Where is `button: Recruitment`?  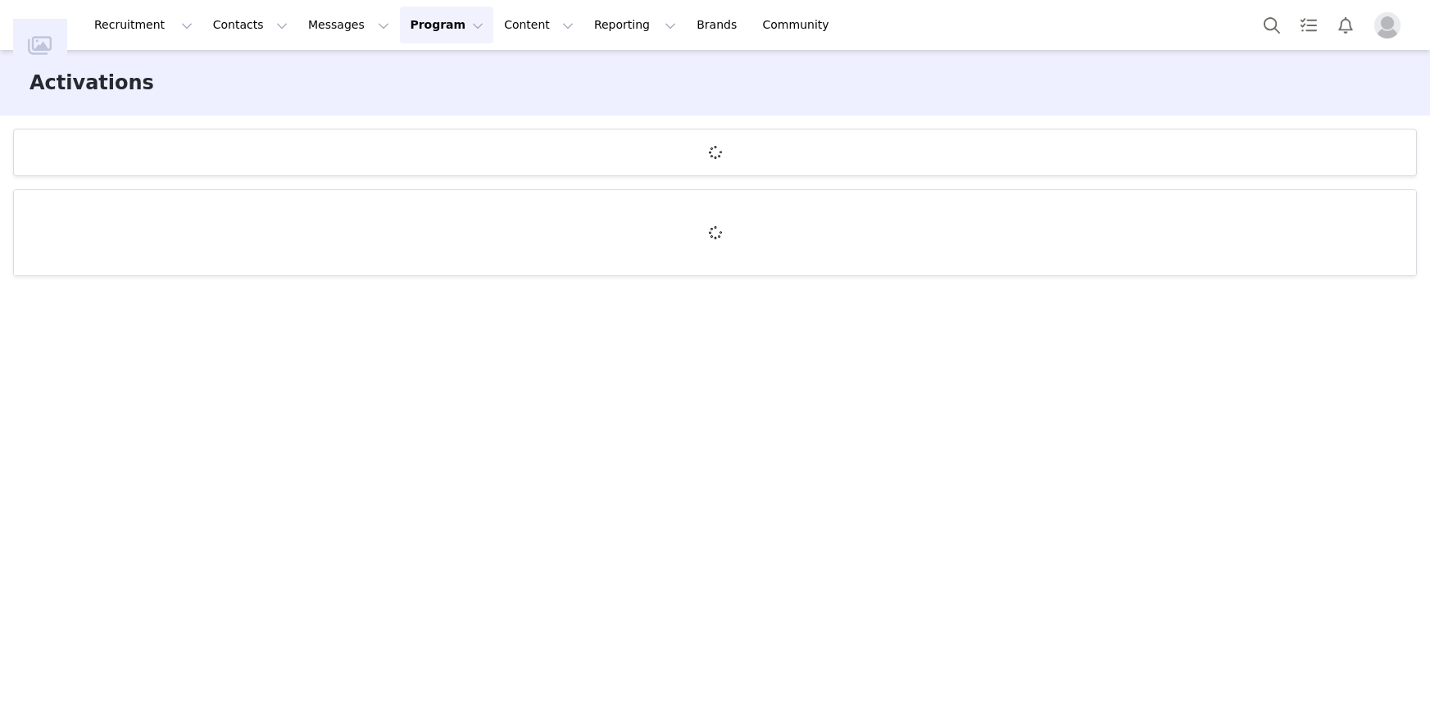 button: Recruitment is located at coordinates (143, 25).